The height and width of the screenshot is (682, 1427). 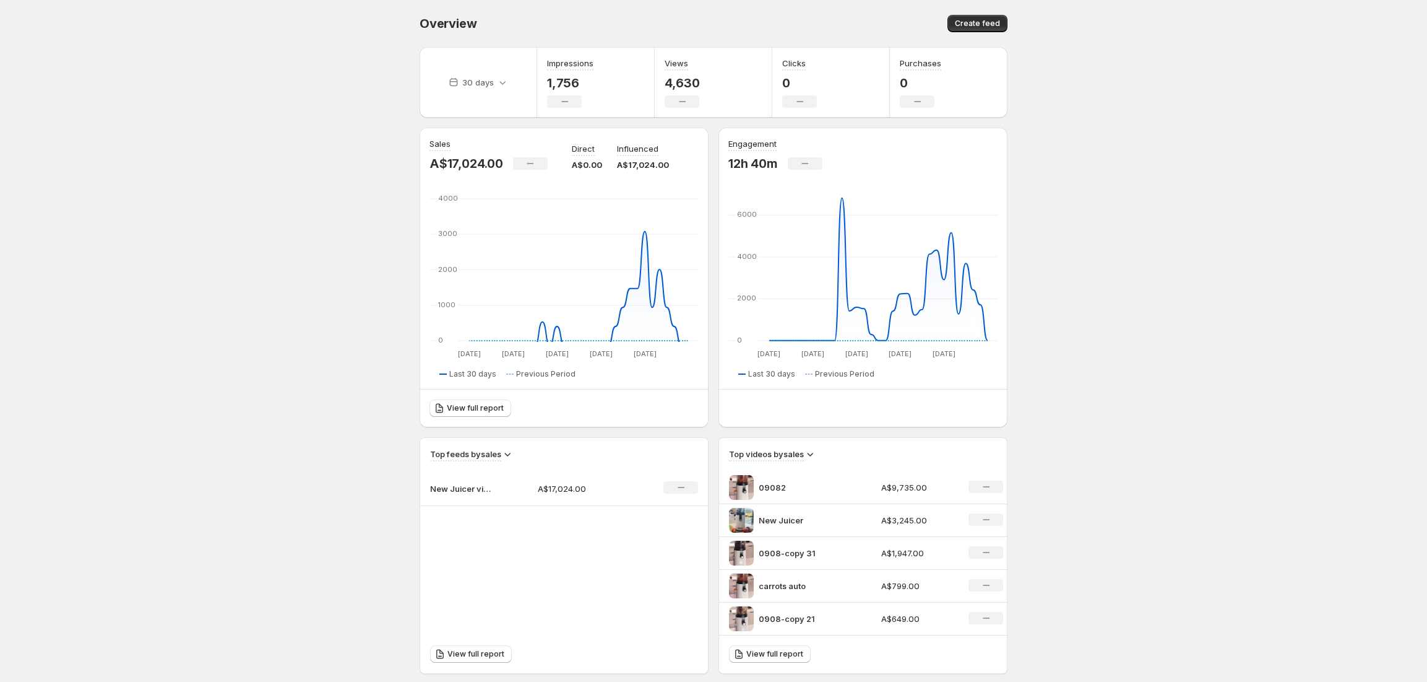 I want to click on p: 1,756, so click(x=570, y=83).